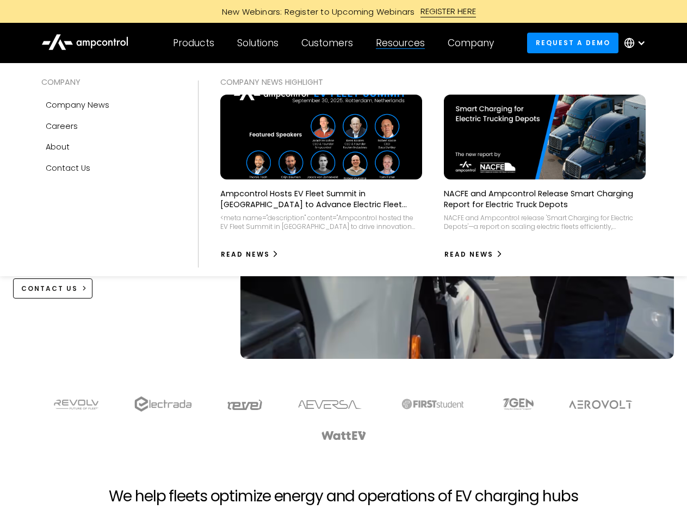 The width and height of the screenshot is (687, 522). What do you see at coordinates (109, 105) in the screenshot?
I see `a: Company news` at bounding box center [109, 105].